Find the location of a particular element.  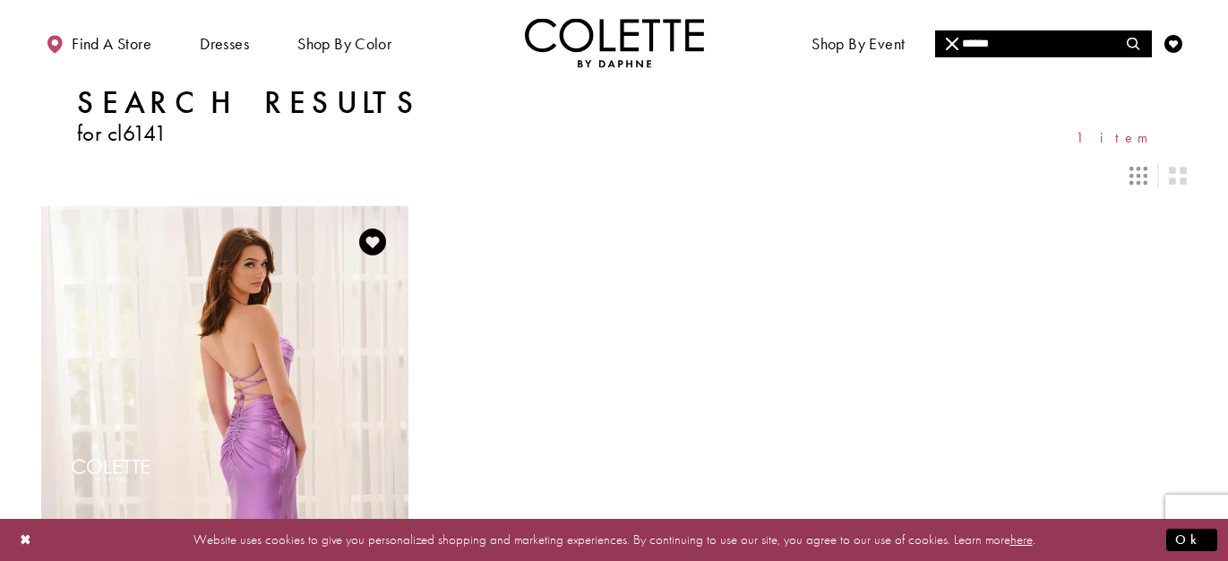

span: Switch layout to 2 columns is located at coordinates (1178, 176).